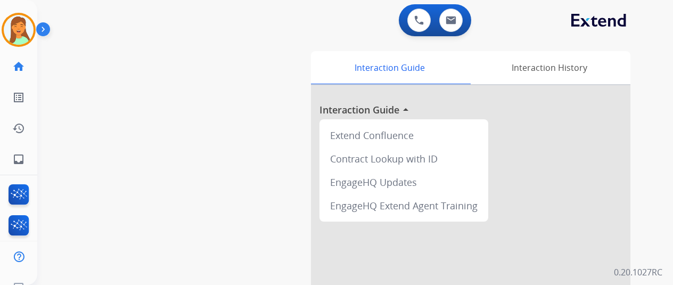  Describe the element at coordinates (19, 97) in the screenshot. I see `mat-icon: list_alt` at that location.